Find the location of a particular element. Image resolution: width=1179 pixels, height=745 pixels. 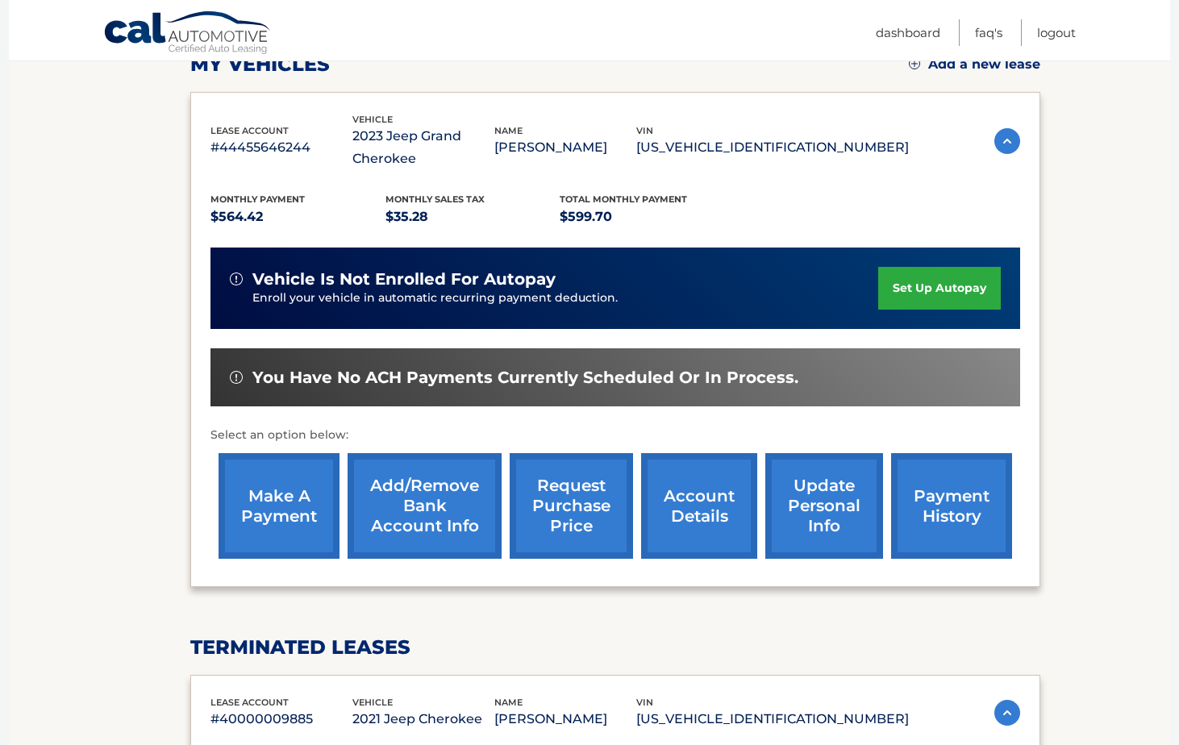

p: Select an option below: is located at coordinates (615, 435).